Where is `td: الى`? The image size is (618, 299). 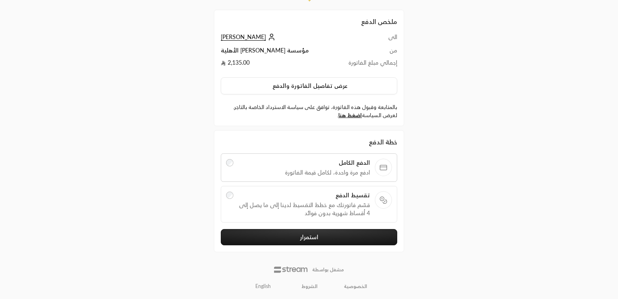
td: الى is located at coordinates (366, 39).